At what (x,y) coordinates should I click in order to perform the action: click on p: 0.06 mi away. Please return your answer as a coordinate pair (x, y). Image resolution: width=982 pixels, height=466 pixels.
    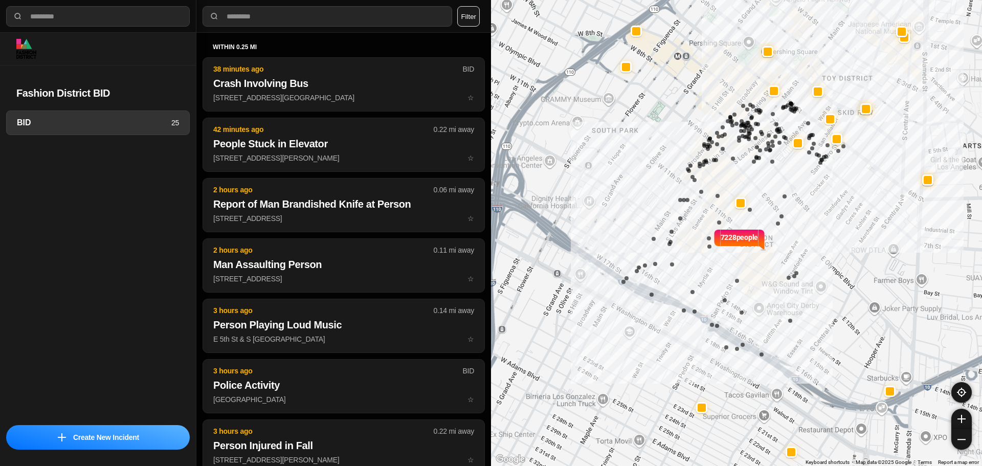
    Looking at the image, I should click on (454, 190).